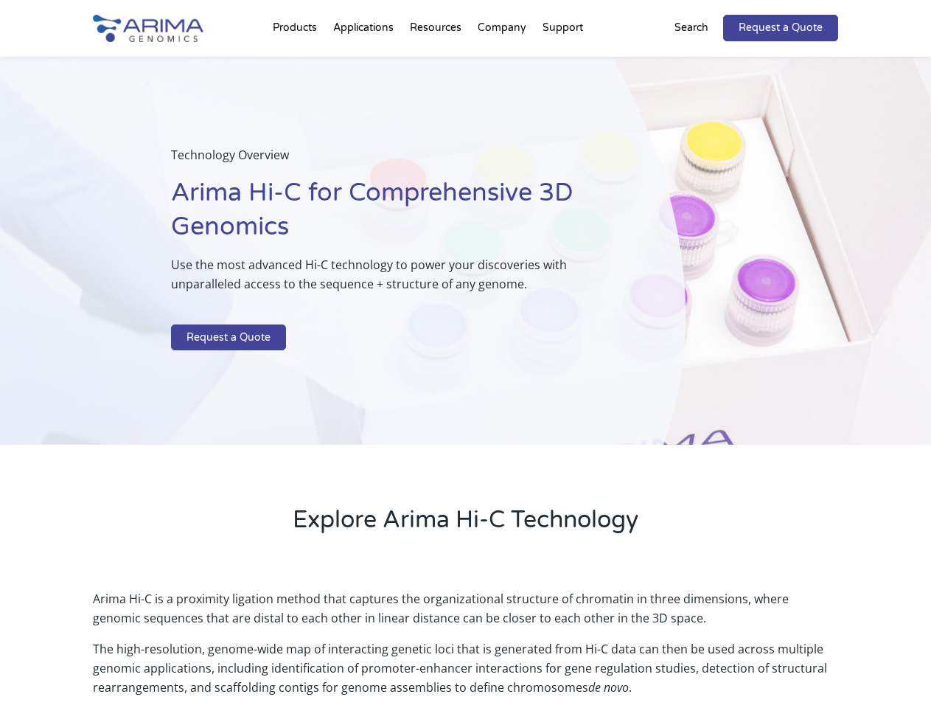  I want to click on p: Arima Hi-C is a proximity ligation method that captures the organizational structure of chromatin..., so click(465, 614).